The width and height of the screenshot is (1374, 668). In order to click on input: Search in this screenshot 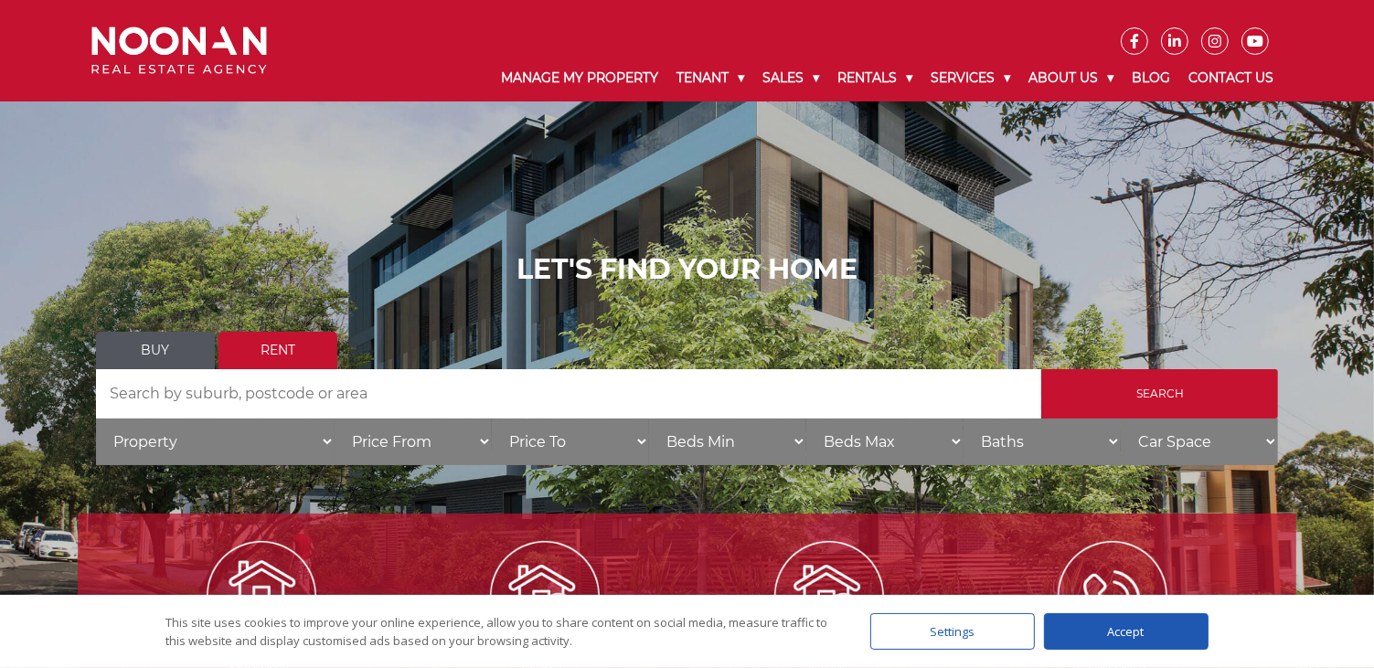, I will do `click(1159, 394)`.